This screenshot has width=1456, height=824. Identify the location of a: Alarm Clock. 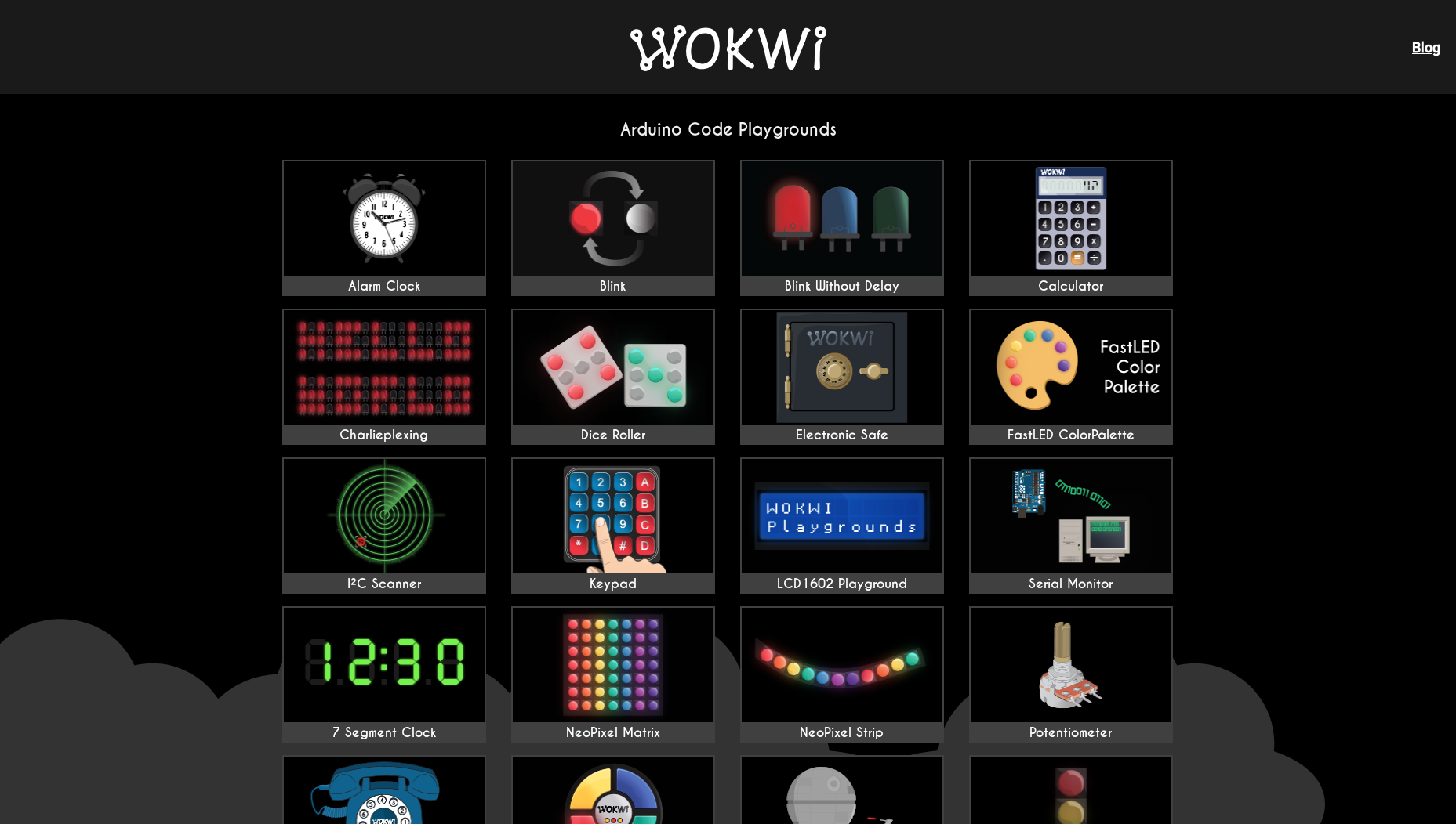
(384, 228).